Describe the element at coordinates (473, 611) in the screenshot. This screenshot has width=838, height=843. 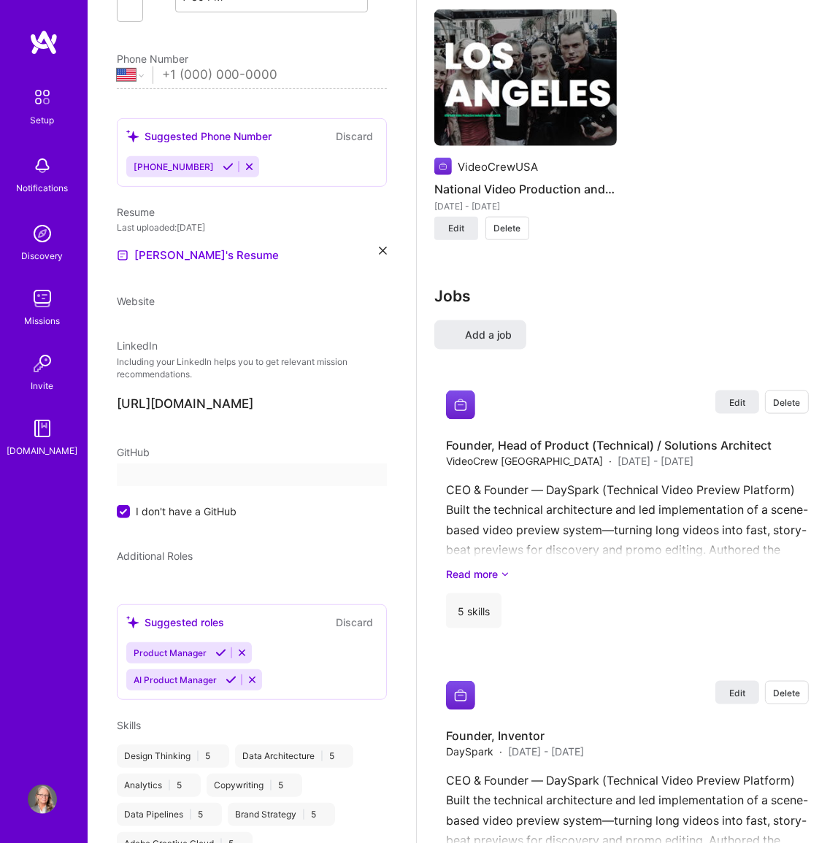
I see `div: 5 skills` at that location.